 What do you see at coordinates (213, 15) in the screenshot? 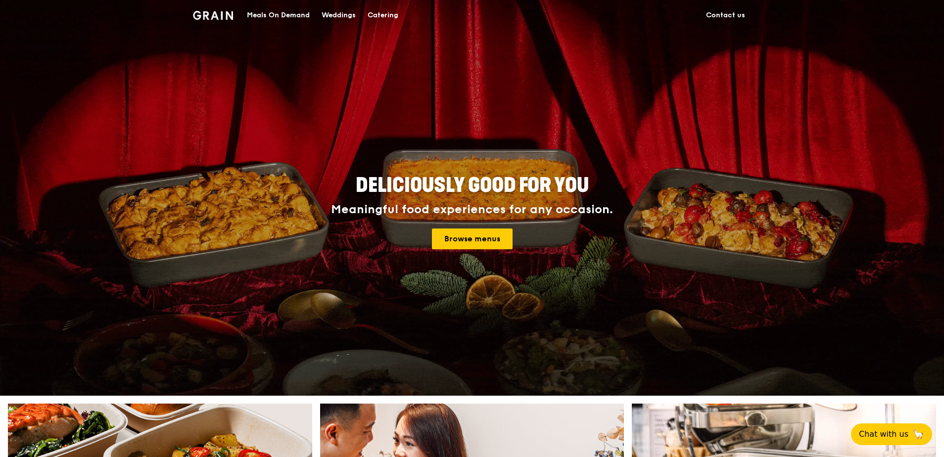
I see `img: Grain` at bounding box center [213, 15].